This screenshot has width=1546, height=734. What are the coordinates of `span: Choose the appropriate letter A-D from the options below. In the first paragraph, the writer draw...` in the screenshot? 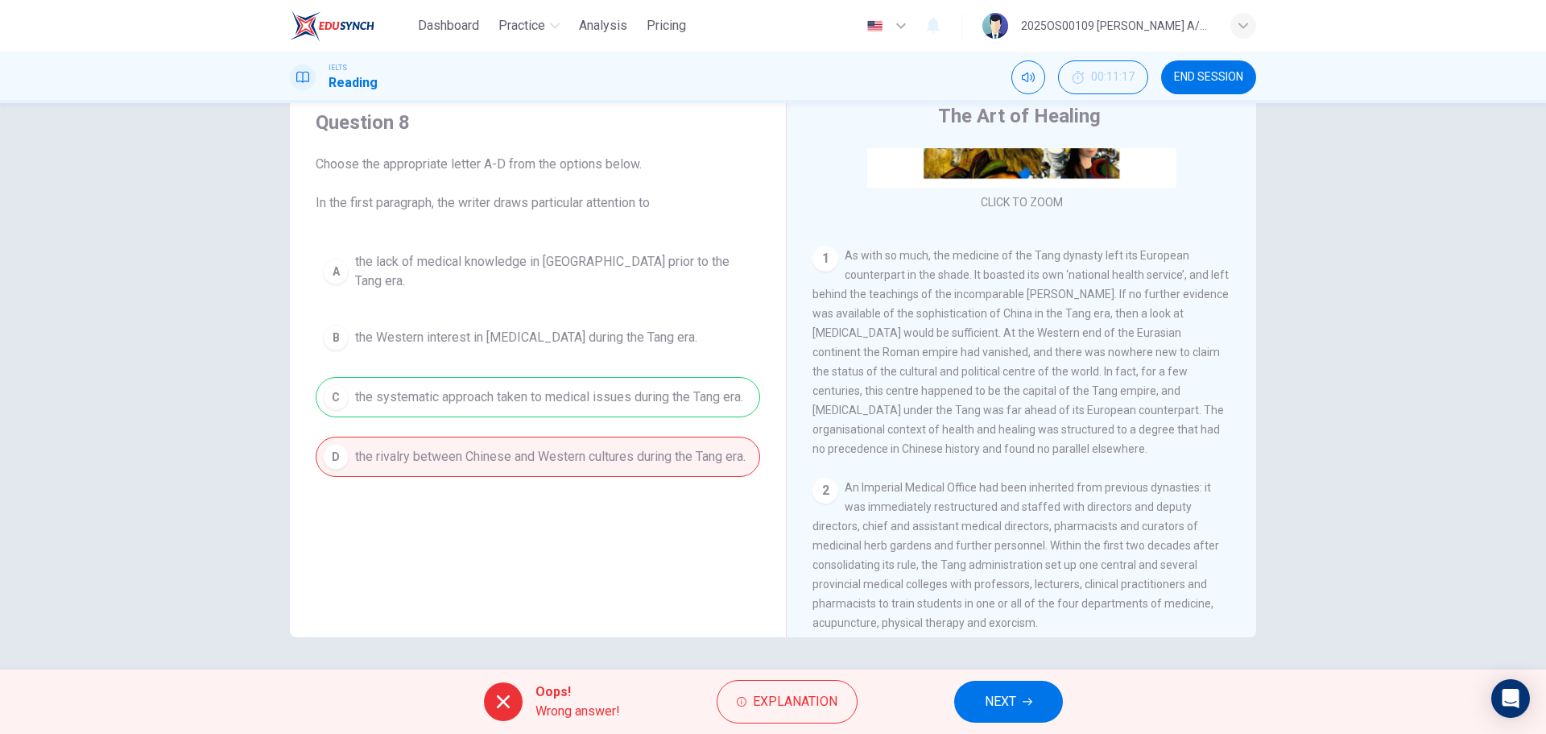 It's located at (538, 184).